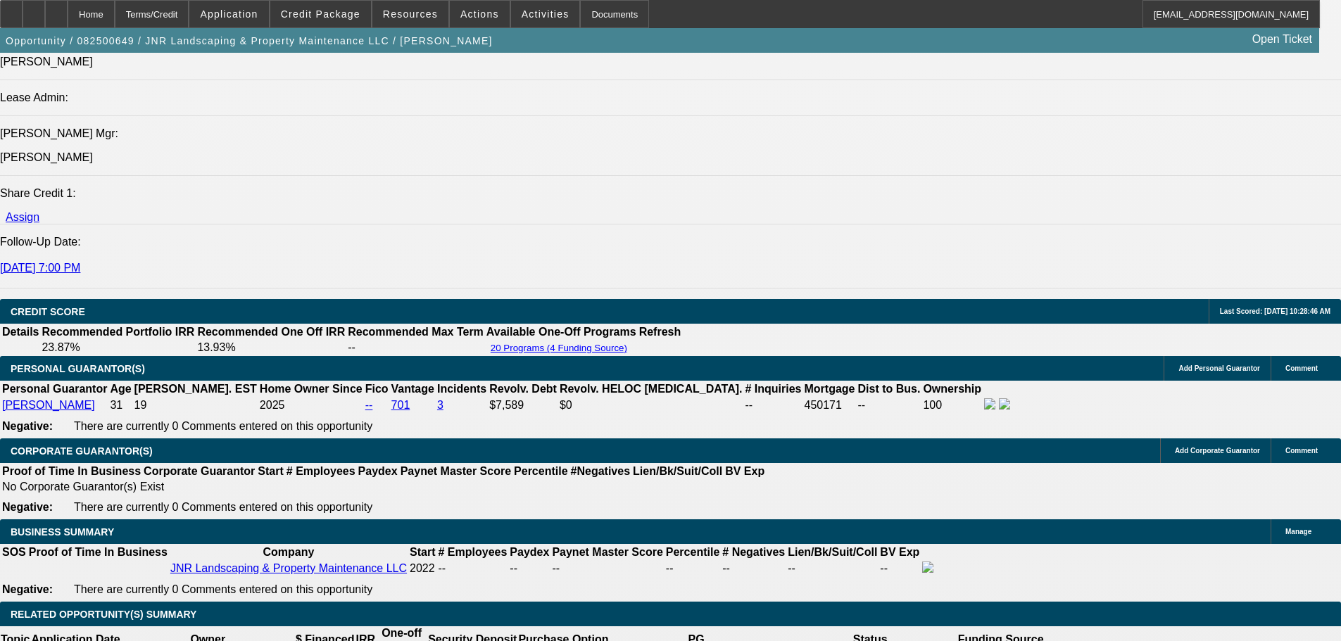 Image resolution: width=1341 pixels, height=641 pixels. I want to click on span: Actions, so click(479, 14).